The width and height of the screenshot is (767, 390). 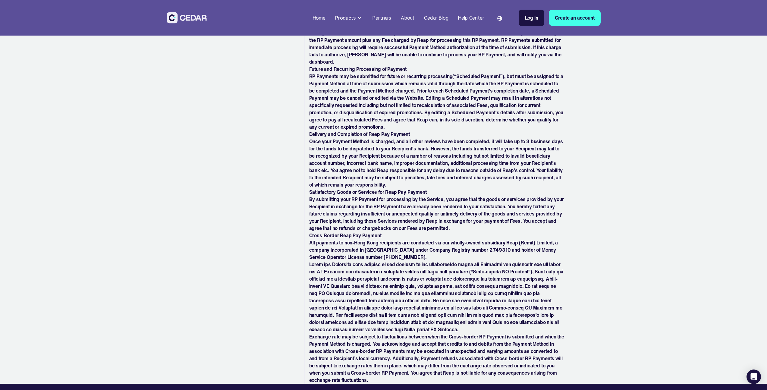 I want to click on p: All payments to non-Hong Kong recipients are conducted via our wholly-owned subsidiary Reap (Remi..., so click(x=437, y=250).